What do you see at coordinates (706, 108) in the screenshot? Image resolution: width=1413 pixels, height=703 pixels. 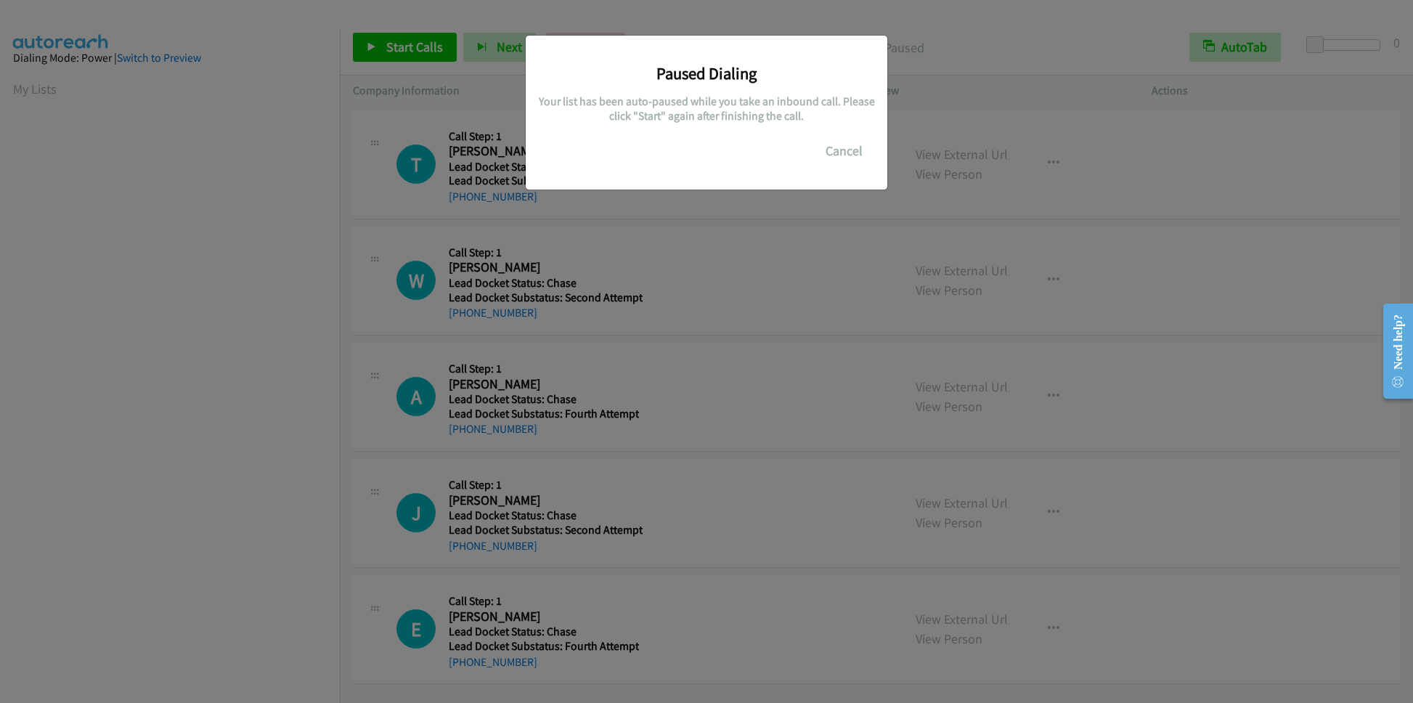 I see `h5: Your list has been auto-paused while you take an inbound call. Please click "Start" again after f...` at bounding box center [706, 108].